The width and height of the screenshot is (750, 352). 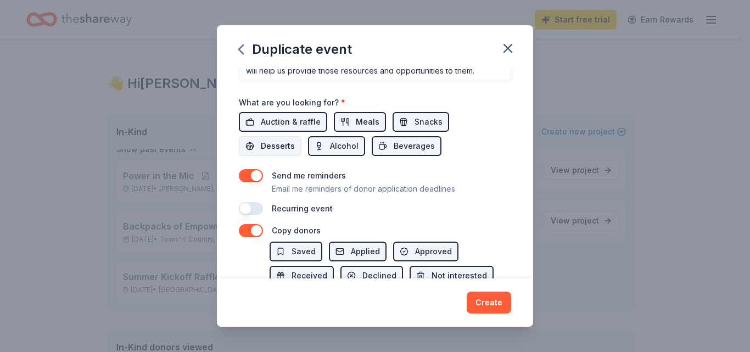 What do you see at coordinates (364, 189) in the screenshot?
I see `p: Email me reminders of donor application deadlines` at bounding box center [364, 189].